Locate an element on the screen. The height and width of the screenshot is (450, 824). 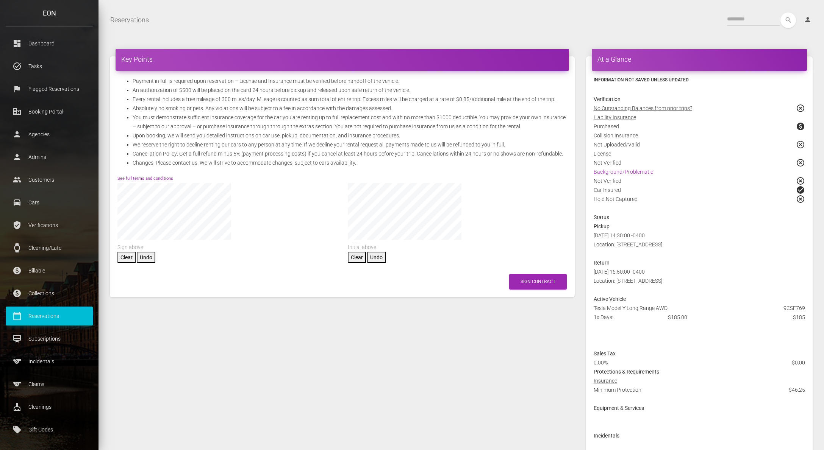
li: Cancellation Policy: Get a full refund minus 5% (payment processing costs) if you cancel at least... is located at coordinates (350, 154).